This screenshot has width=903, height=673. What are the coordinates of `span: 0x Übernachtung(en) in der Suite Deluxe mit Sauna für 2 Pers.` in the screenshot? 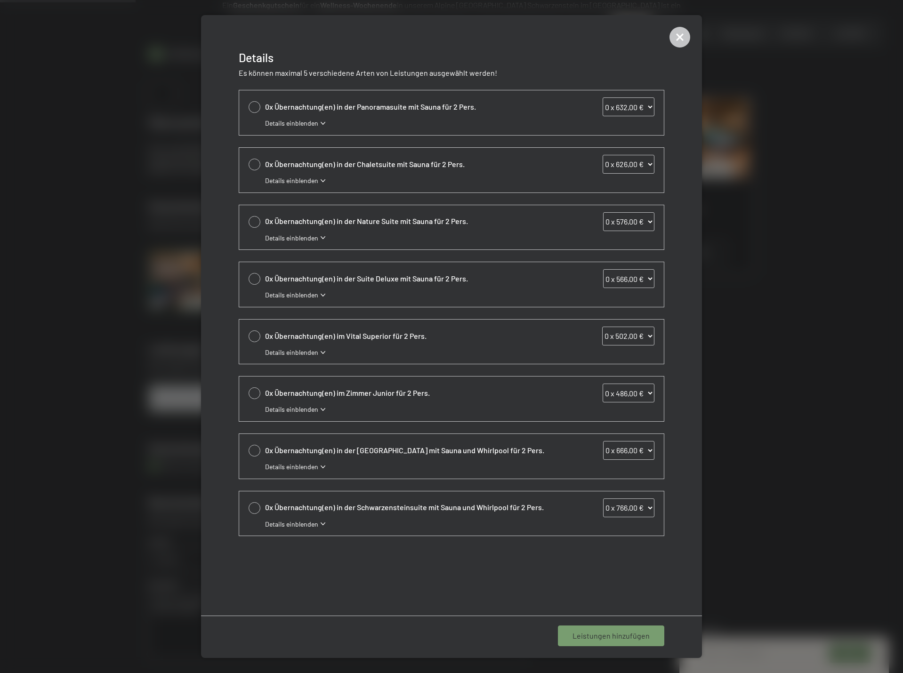 It's located at (411, 279).